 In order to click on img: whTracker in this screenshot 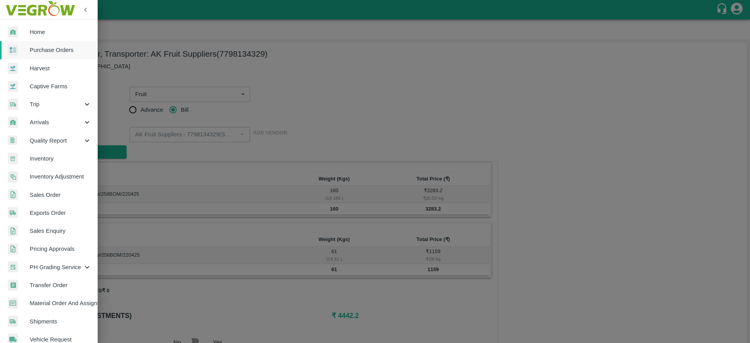, I will do `click(13, 267)`.